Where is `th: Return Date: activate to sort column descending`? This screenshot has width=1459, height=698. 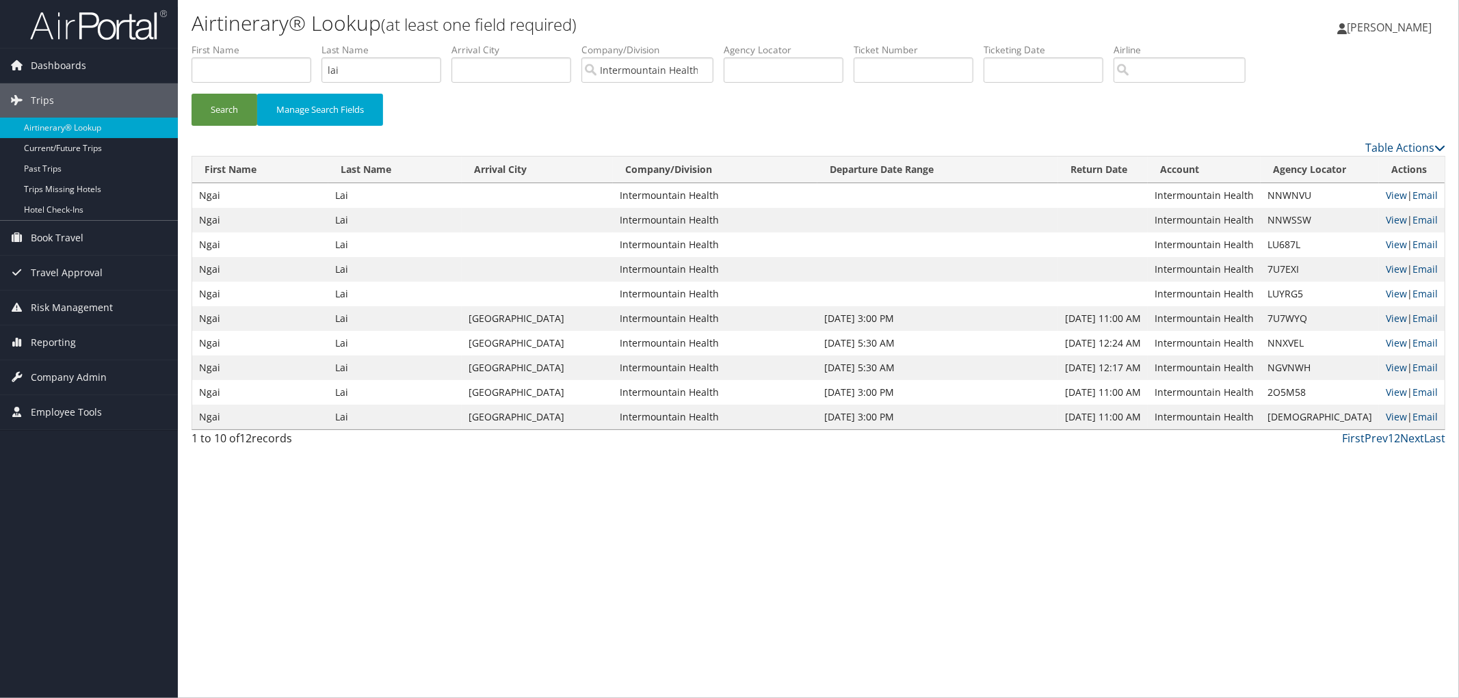
th: Return Date: activate to sort column descending is located at coordinates (1102, 170).